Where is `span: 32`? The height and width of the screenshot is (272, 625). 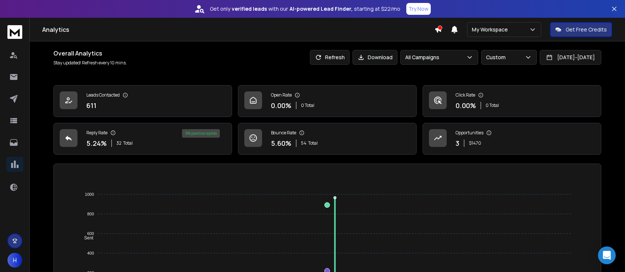
span: 32 is located at coordinates (119, 143).